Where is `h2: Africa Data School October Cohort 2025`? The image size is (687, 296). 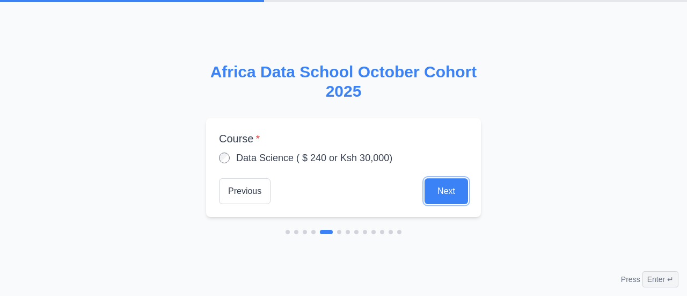 h2: Africa Data School October Cohort 2025 is located at coordinates (344, 82).